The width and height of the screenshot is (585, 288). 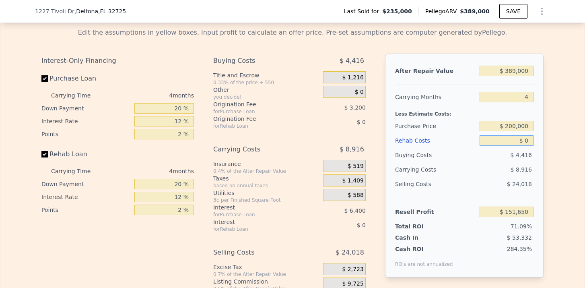 What do you see at coordinates (519, 249) in the screenshot?
I see `span: 284.35%` at bounding box center [519, 249].